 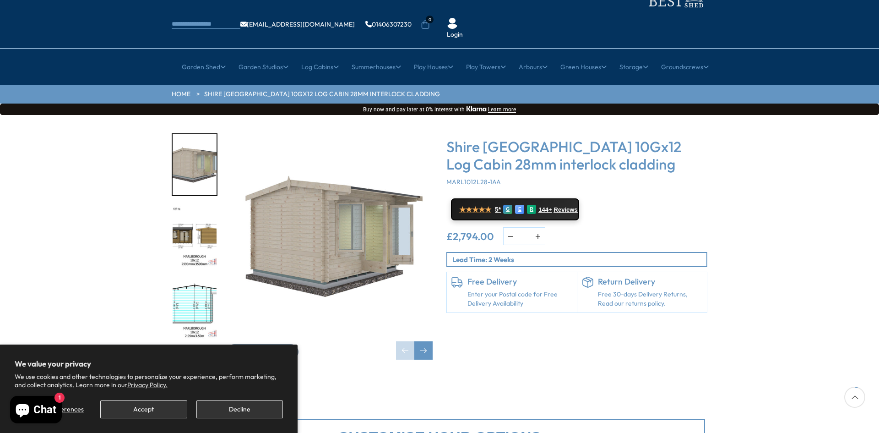 I want to click on p: Lead Time: 2 Weeks, so click(x=579, y=259).